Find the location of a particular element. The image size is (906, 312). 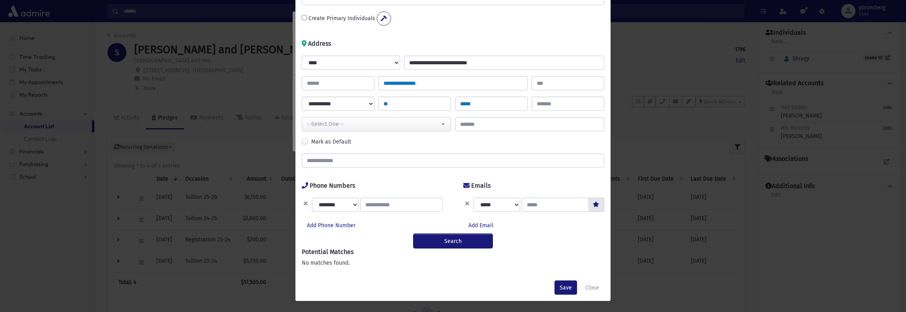

button: Add Email is located at coordinates (481, 225).